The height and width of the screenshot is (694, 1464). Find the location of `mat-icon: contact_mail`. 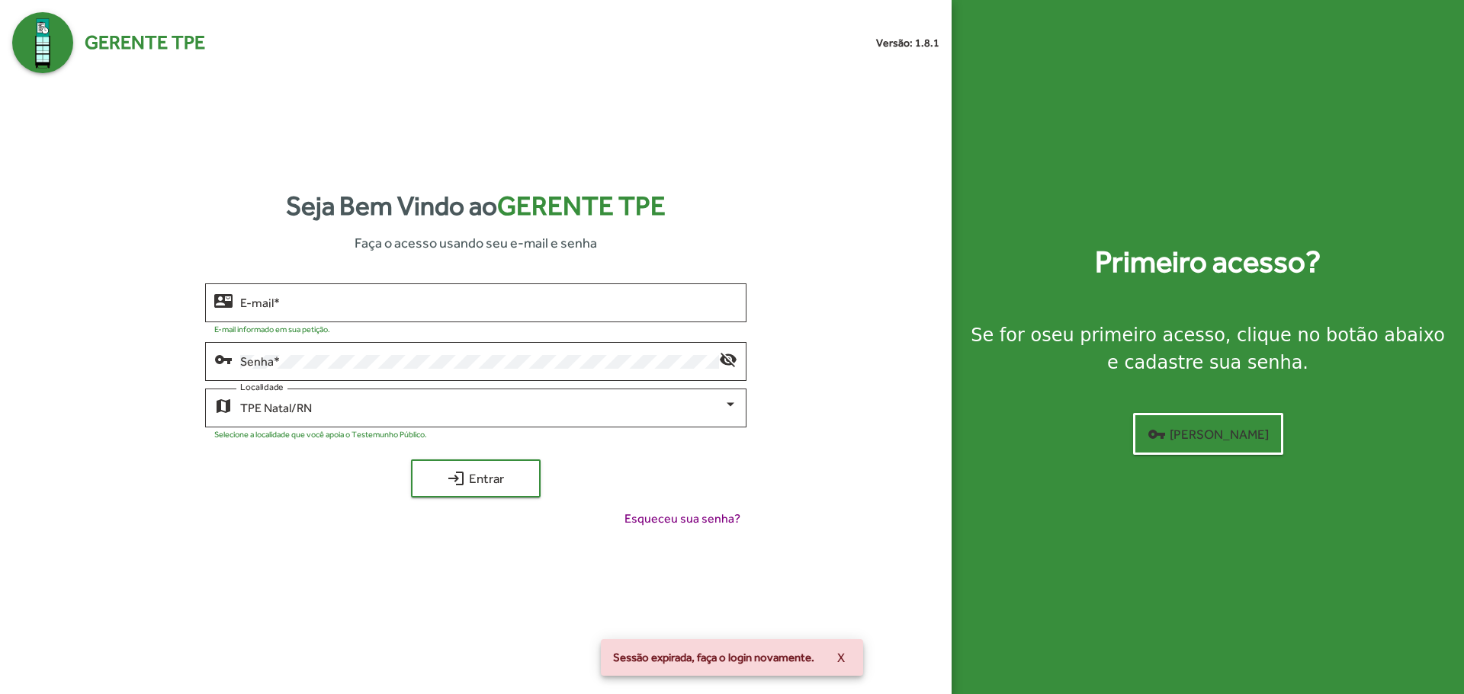

mat-icon: contact_mail is located at coordinates (223, 300).